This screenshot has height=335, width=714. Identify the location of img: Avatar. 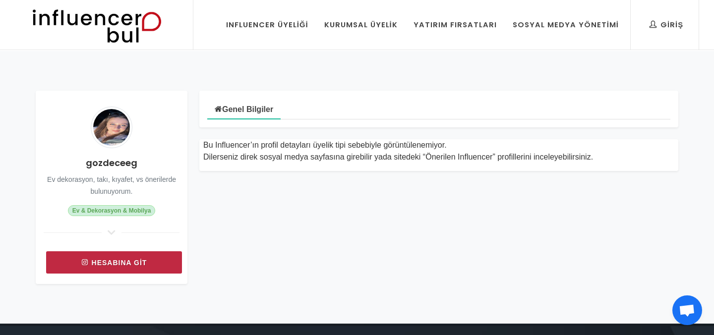
(112, 128).